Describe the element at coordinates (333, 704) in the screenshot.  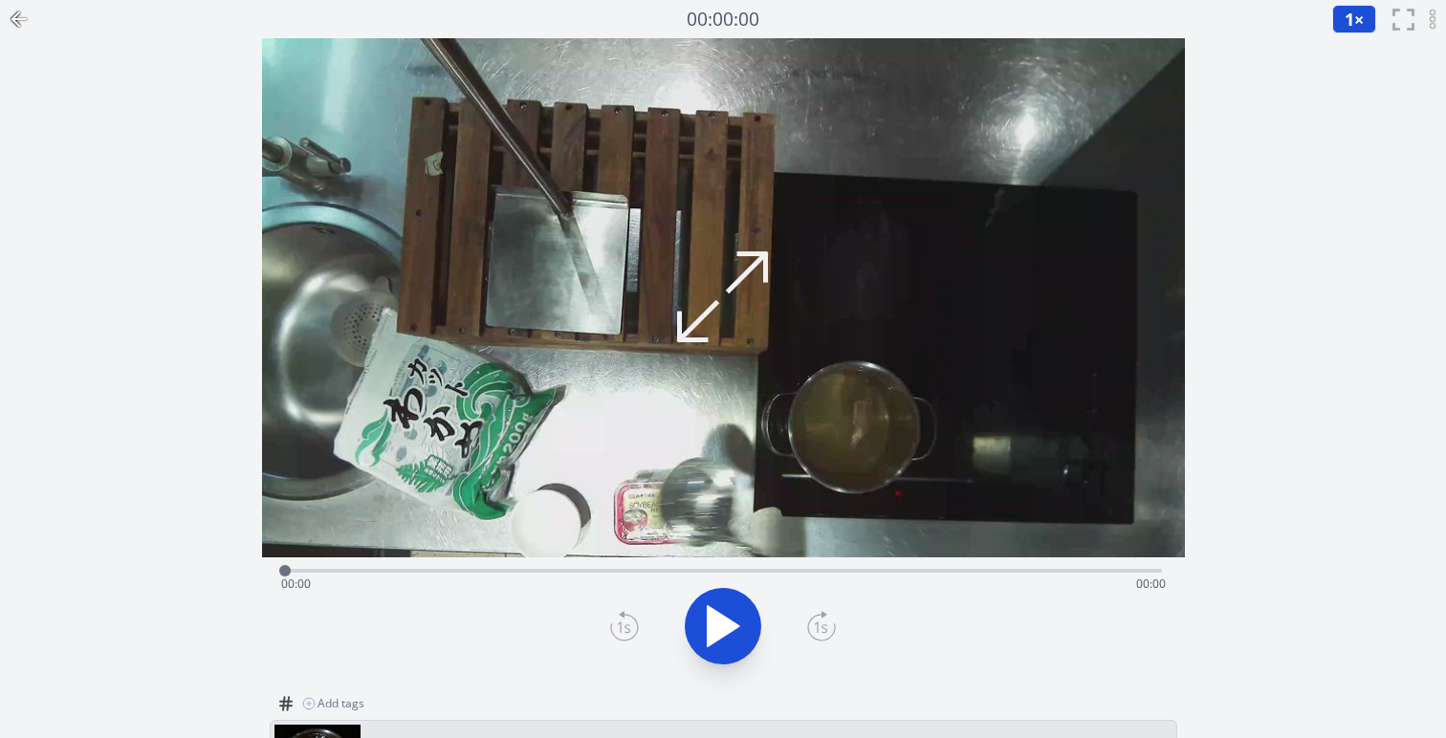
I see `button: Add tags` at that location.